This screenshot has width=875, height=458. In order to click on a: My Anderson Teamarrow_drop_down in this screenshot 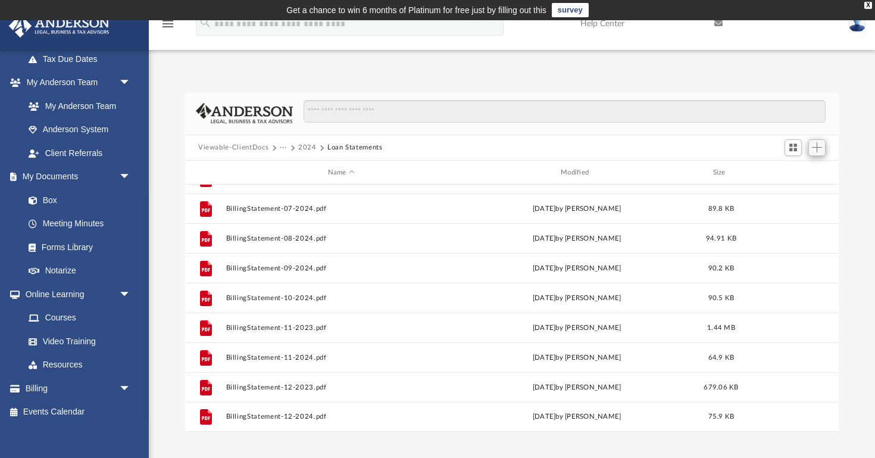, I will do `click(76, 83)`.